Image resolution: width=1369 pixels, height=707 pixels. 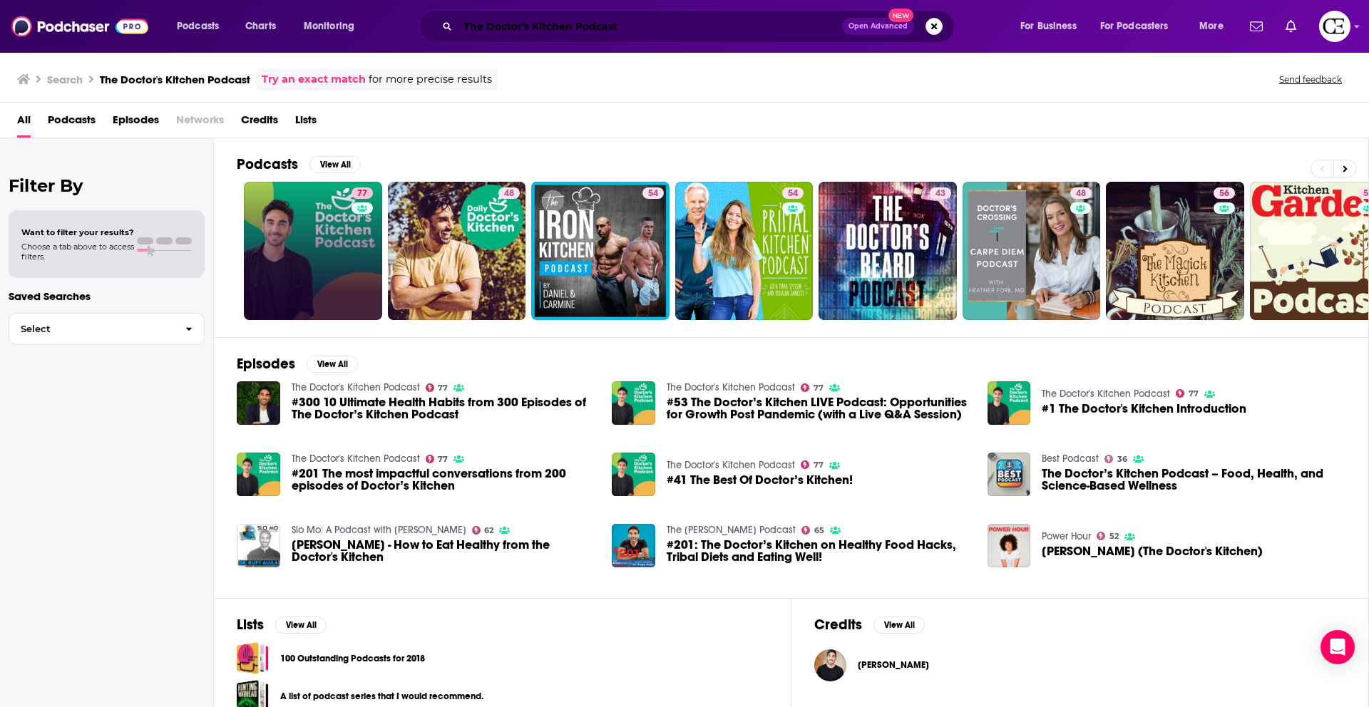 I want to click on span: Choose a tab above to access filters., so click(x=78, y=252).